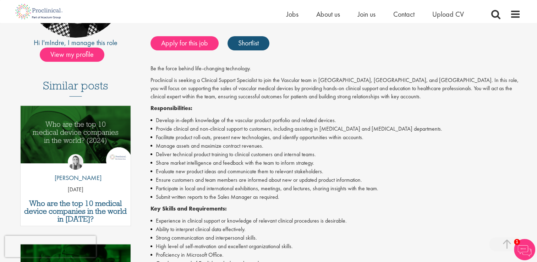  Describe the element at coordinates (328, 14) in the screenshot. I see `span: About us` at that location.